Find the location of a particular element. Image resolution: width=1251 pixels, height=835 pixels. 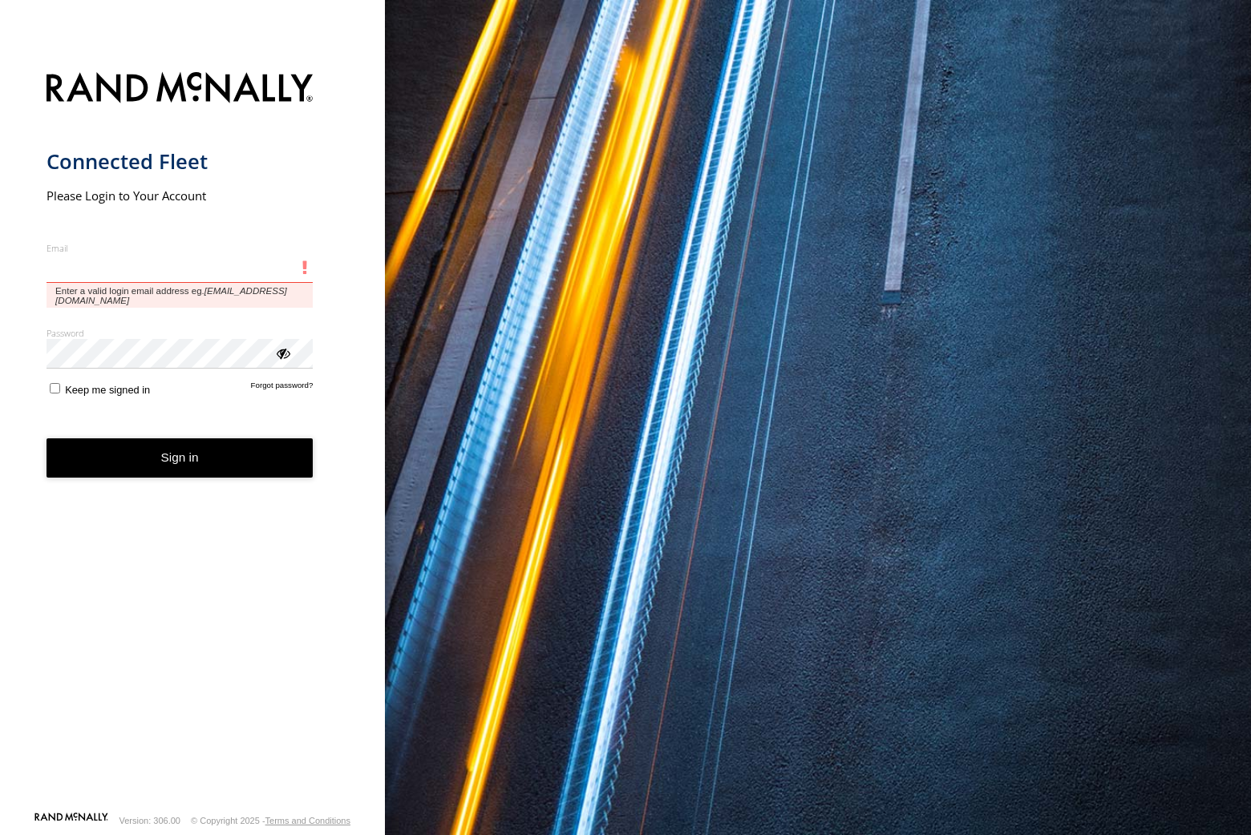

img: Rand McNally is located at coordinates (180, 89).